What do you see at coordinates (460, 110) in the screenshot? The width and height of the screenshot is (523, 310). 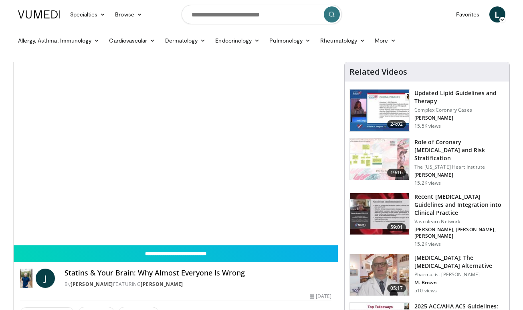 I see `p: Complex Coronary Cases` at bounding box center [460, 110].